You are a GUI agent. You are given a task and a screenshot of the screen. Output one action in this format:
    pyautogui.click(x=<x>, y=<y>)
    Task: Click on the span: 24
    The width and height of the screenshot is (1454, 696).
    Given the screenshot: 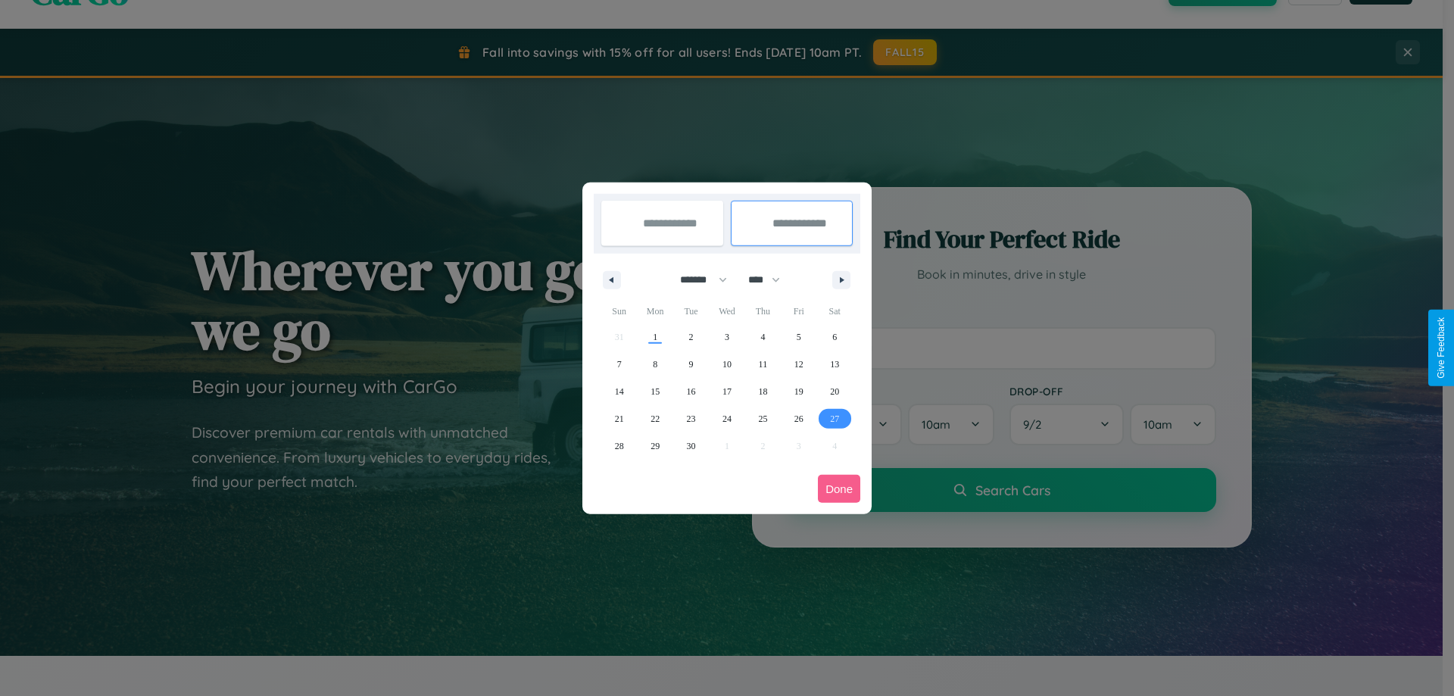 What is the action you would take?
    pyautogui.click(x=727, y=419)
    